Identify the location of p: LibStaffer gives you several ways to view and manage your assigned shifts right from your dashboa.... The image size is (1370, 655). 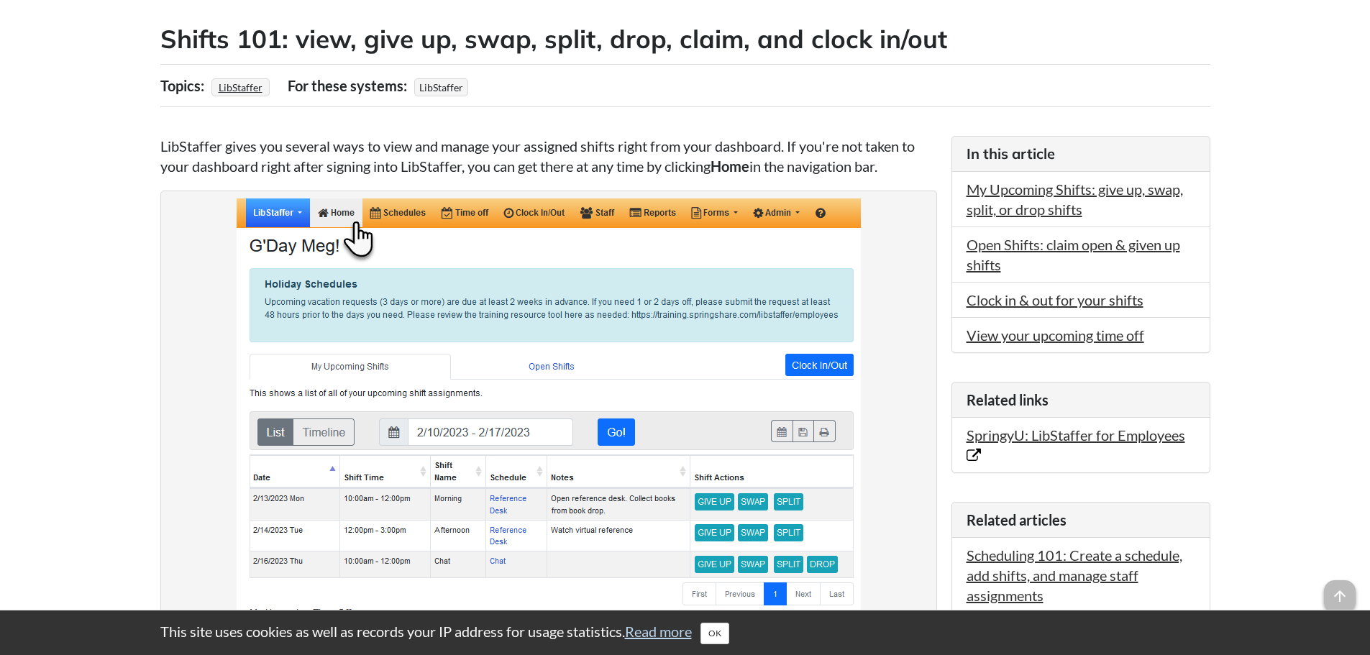
(549, 156).